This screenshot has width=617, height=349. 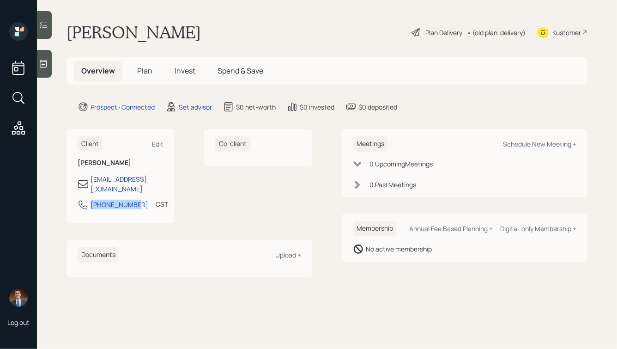 What do you see at coordinates (401, 164) in the screenshot?
I see `div: 0 Upcoming Meeting s` at bounding box center [401, 164].